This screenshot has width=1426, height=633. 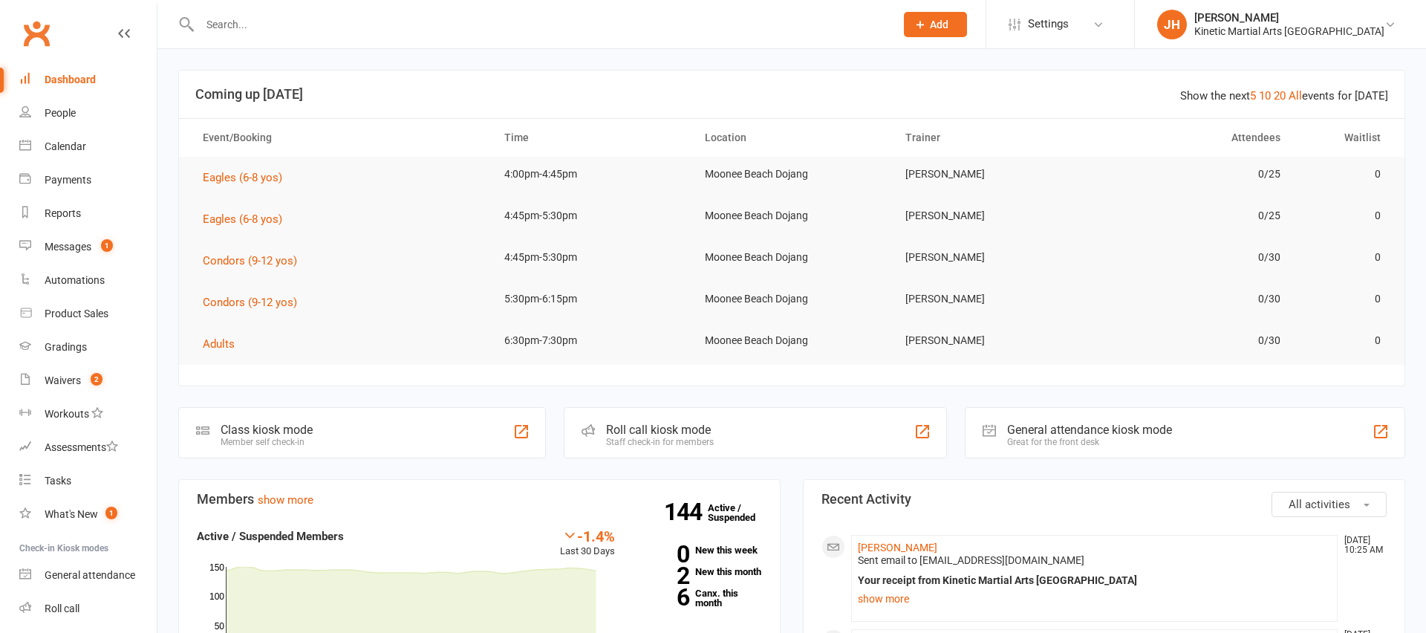 What do you see at coordinates (62, 608) in the screenshot?
I see `div: Roll call` at bounding box center [62, 608].